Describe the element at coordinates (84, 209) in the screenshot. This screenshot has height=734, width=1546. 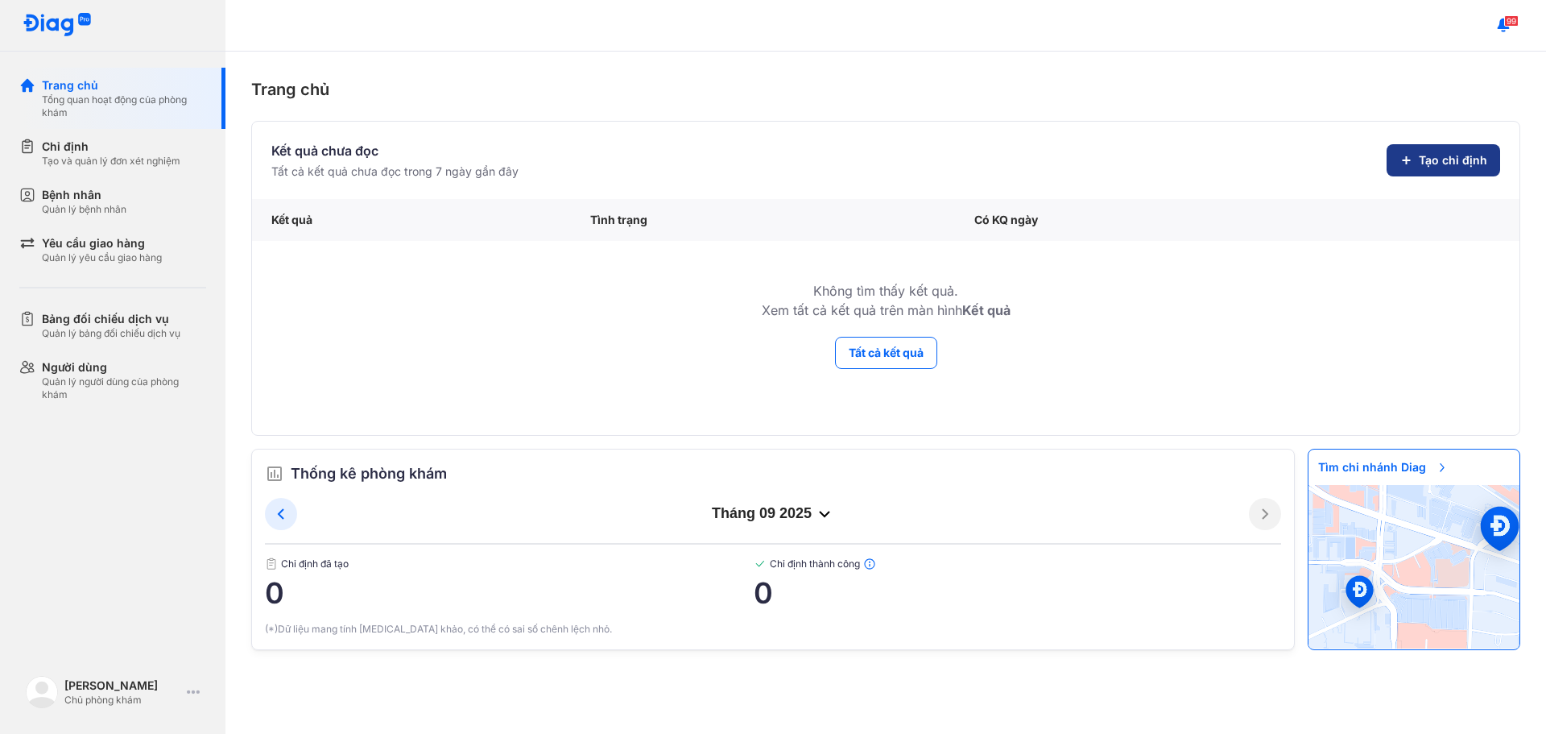
I see `div: Quản lý bệnh nhân` at that location.